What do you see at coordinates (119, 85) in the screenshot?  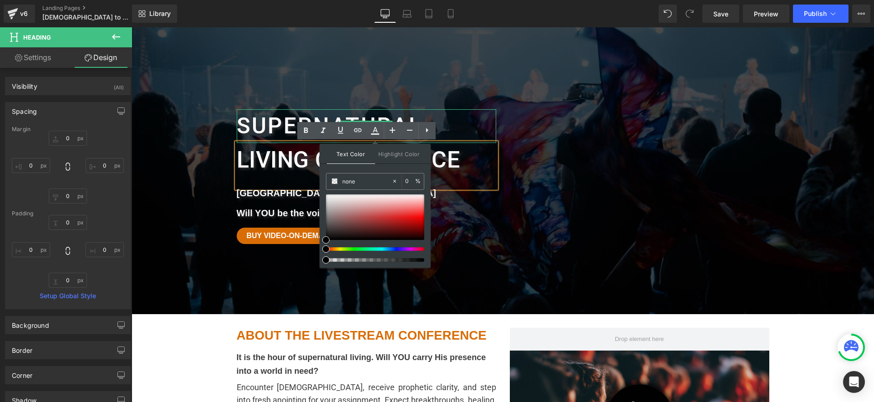 I see `div: (All)` at bounding box center [119, 85].